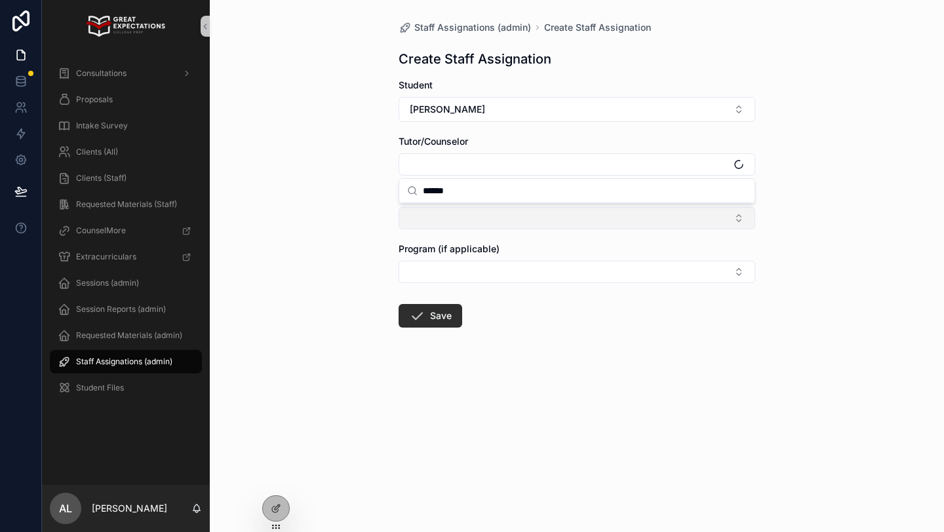 This screenshot has height=532, width=944. Describe the element at coordinates (126, 283) in the screenshot. I see `a: Sessions (admin)` at that location.